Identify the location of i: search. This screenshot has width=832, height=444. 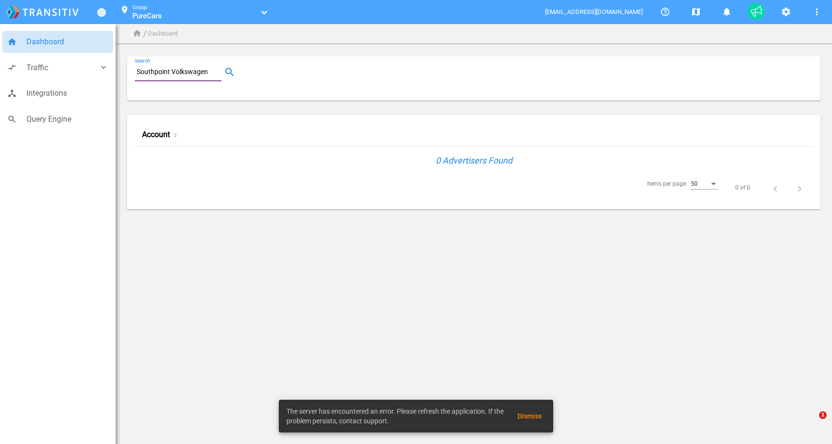
(12, 119).